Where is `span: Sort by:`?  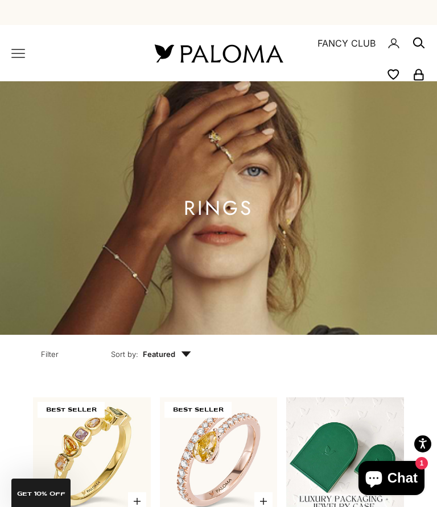
span: Sort by: is located at coordinates (124, 354).